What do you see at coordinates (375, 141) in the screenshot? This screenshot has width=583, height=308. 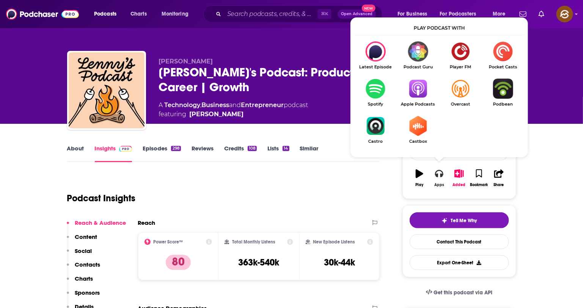 I see `span: Castro` at bounding box center [375, 141].